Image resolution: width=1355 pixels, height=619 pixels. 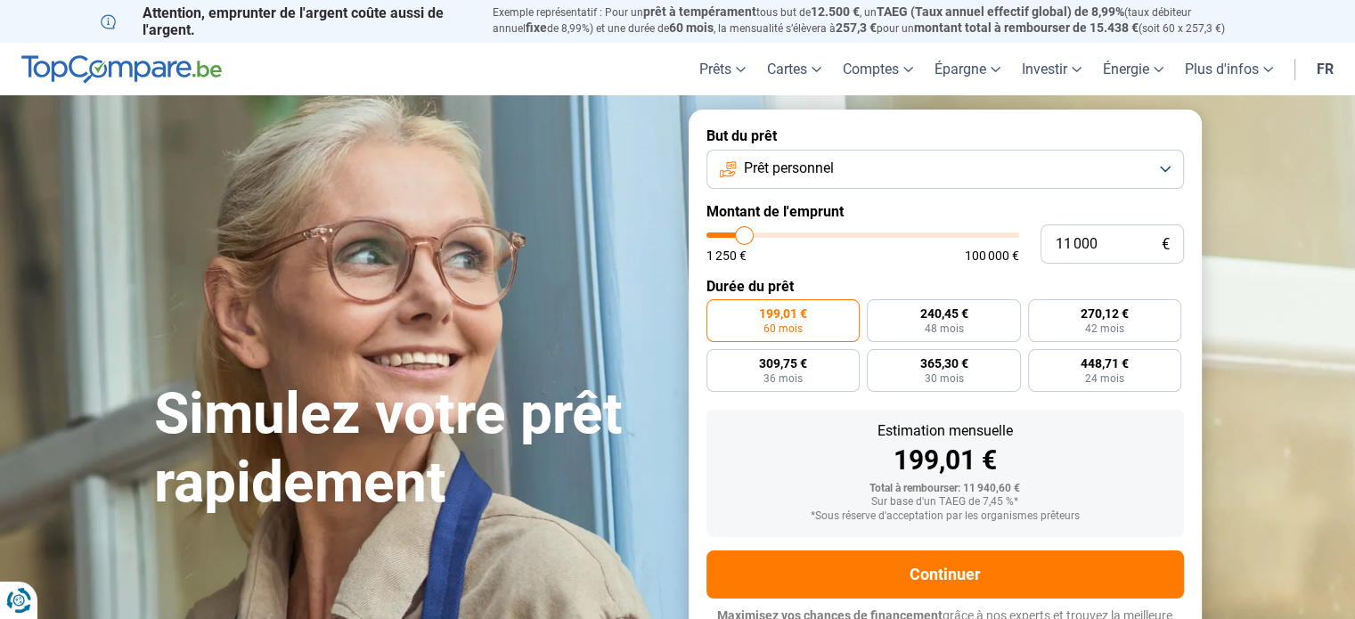 What do you see at coordinates (944, 364) in the screenshot?
I see `span: 365,30 €` at bounding box center [944, 364].